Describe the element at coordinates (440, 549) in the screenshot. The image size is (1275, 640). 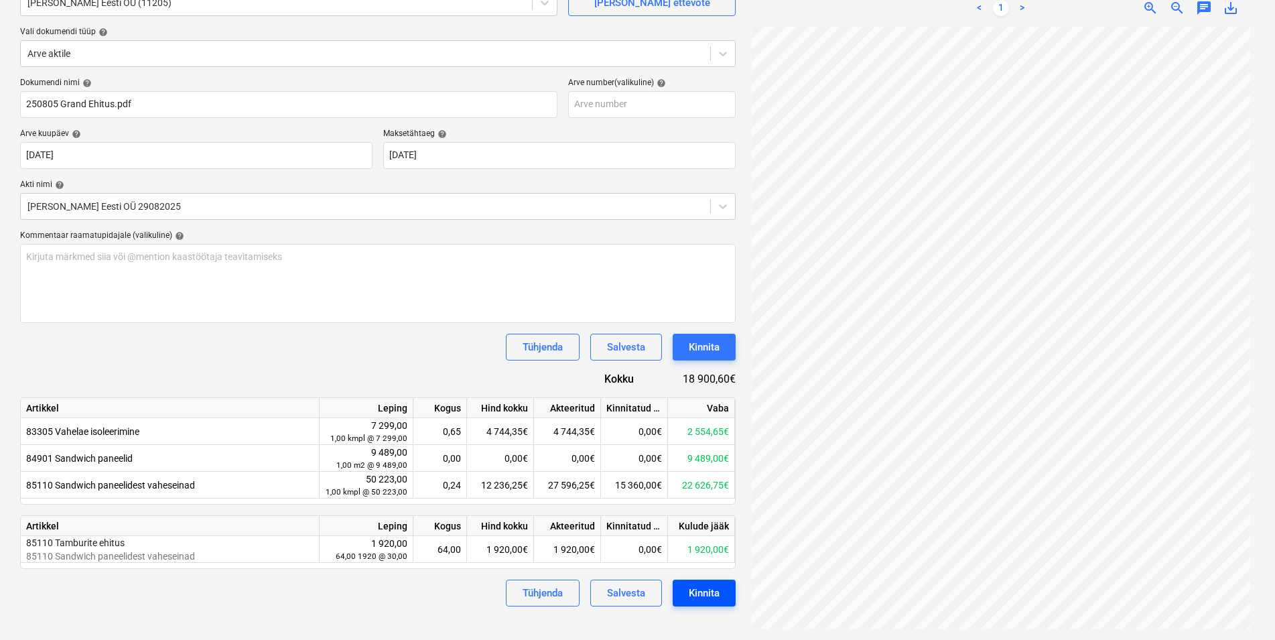
I see `div: 64,00` at that location.